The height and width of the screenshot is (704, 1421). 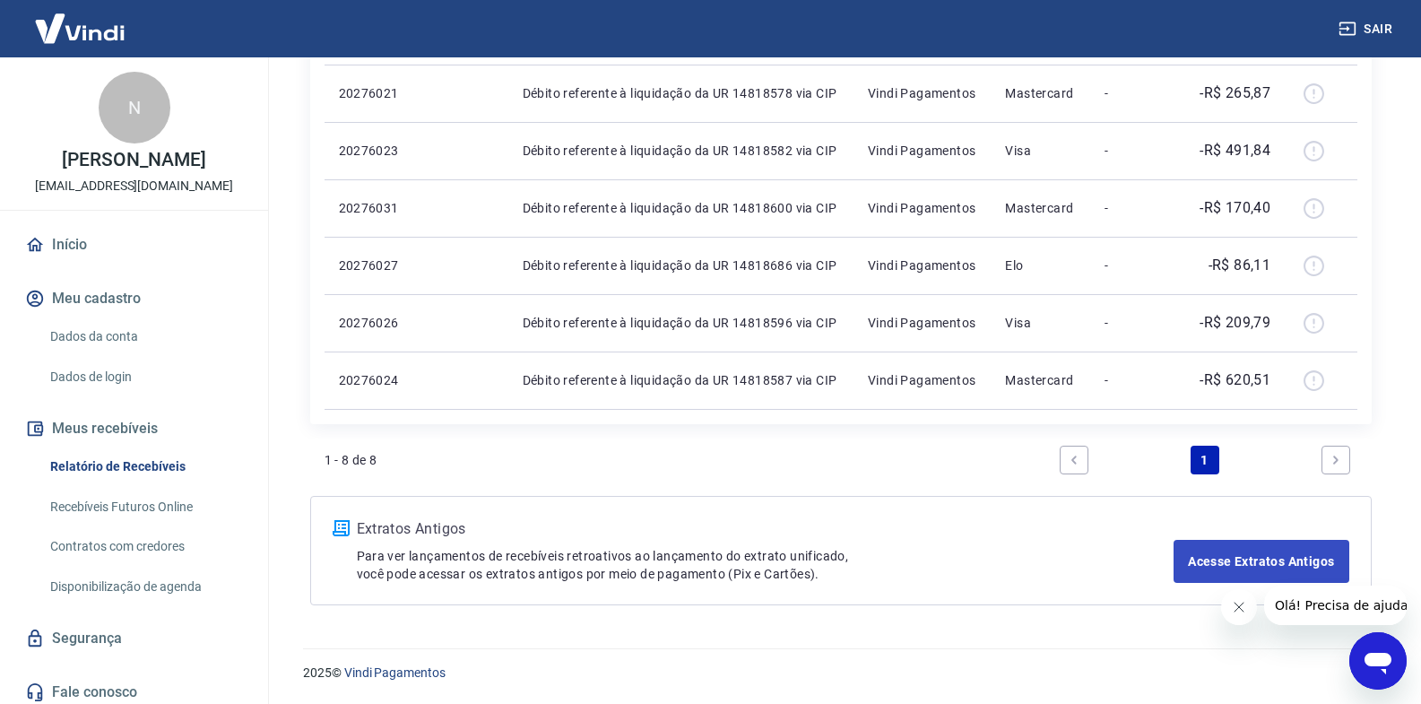 What do you see at coordinates (681, 151) in the screenshot?
I see `p: Débito referente à liquidação da UR 14818582 via CIP` at bounding box center [681, 151].